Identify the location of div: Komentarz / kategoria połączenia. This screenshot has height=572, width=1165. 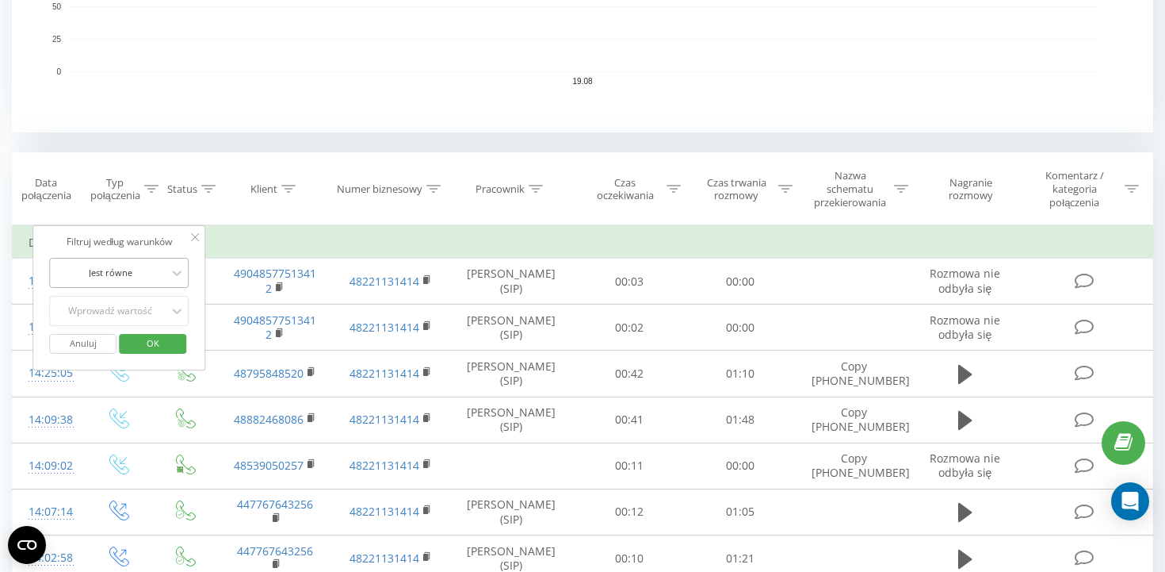
(1074, 189).